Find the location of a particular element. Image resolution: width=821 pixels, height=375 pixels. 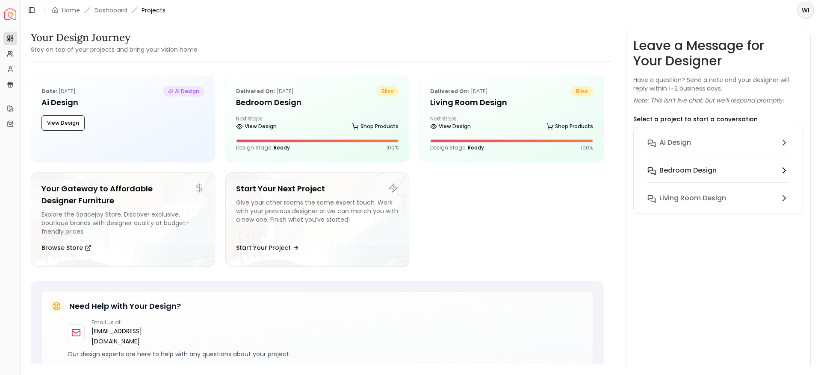

div: Explore the Spacejoy Store. Discover exclusive, boutique brands with designer quality at budget-f... is located at coordinates (123, 223).